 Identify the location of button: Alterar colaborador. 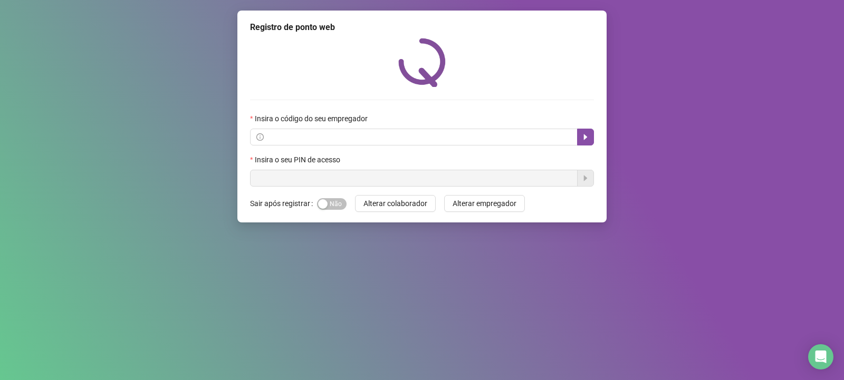
(395, 204).